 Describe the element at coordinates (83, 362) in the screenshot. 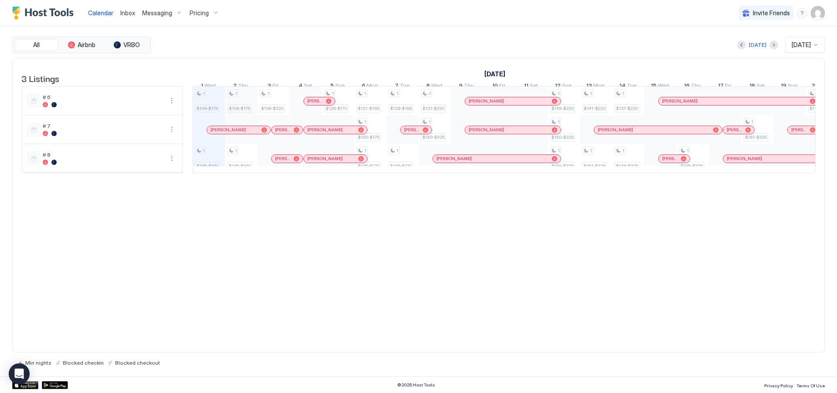

I see `span: Blocked checkin` at that location.